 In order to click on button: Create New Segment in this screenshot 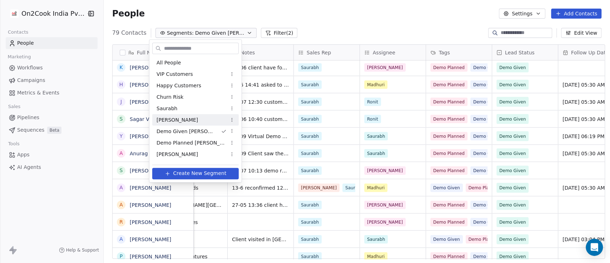, I will do `click(195, 173)`.